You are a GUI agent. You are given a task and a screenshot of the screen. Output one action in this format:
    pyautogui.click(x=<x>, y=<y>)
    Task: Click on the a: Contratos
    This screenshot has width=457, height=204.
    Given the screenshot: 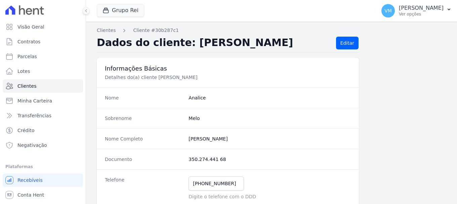 What is the action you would take?
    pyautogui.click(x=43, y=42)
    